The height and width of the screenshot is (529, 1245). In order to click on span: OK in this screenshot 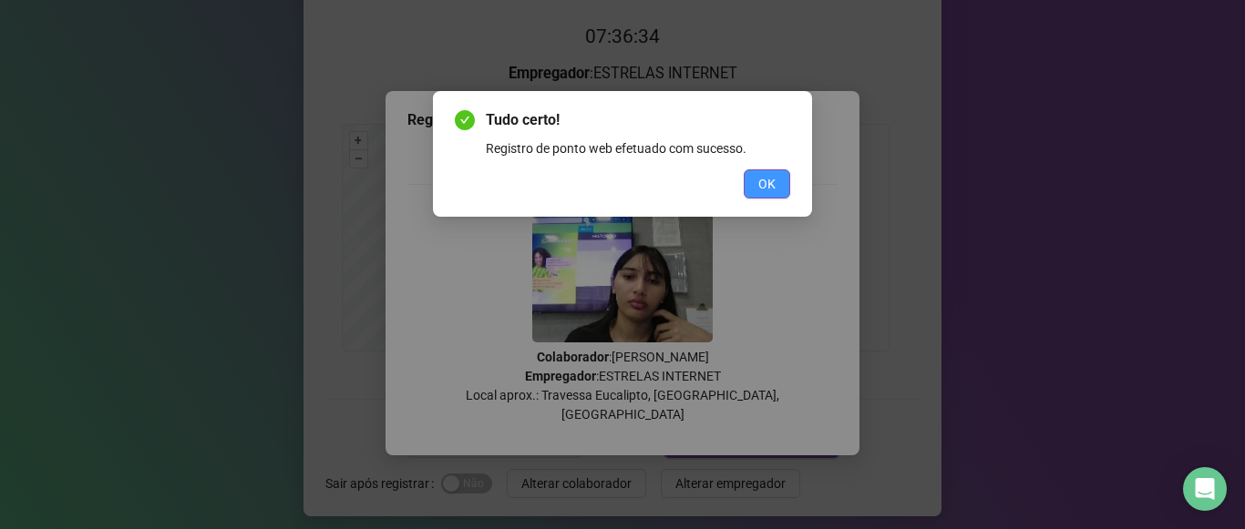, I will do `click(766, 184)`.